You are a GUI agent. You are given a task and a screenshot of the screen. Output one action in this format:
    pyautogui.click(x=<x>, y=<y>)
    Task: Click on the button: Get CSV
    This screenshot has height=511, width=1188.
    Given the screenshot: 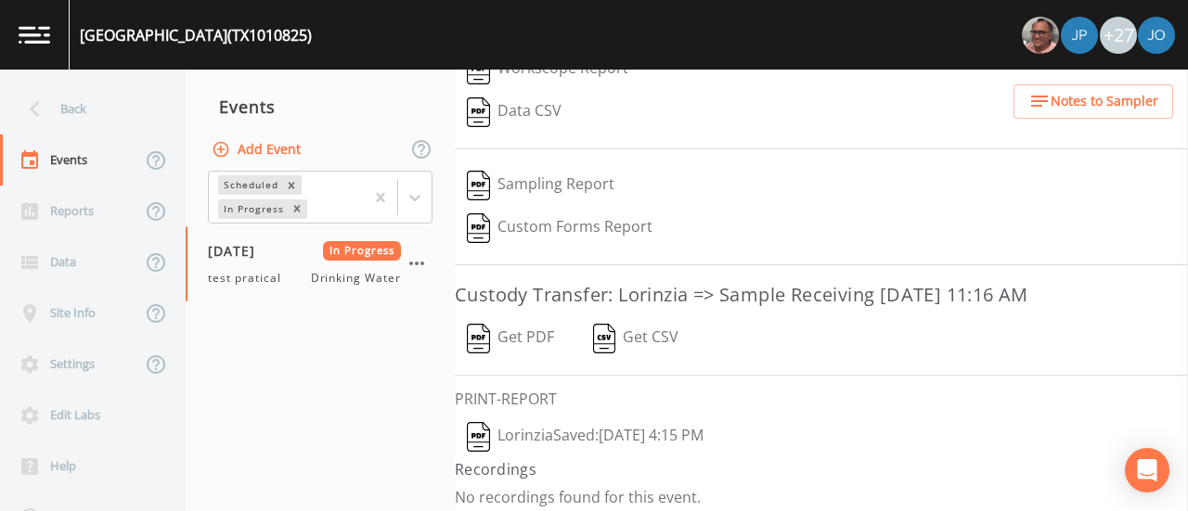 What is the action you would take?
    pyautogui.click(x=636, y=339)
    